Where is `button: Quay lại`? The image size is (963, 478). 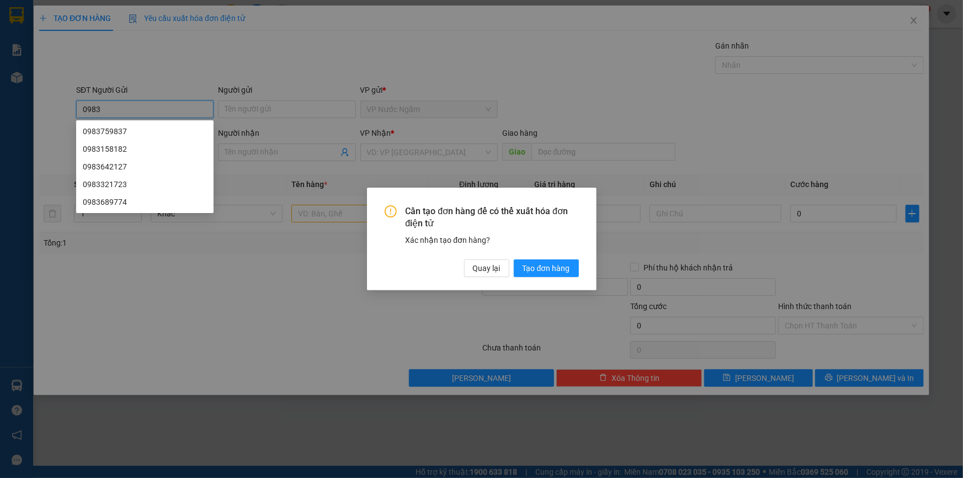 button: Quay lại is located at coordinates (487, 268).